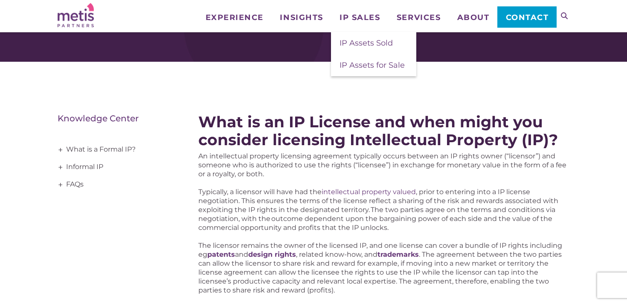 The image size is (627, 304). I want to click on strong: What is an IP License and when might you consider licensing Intellectual Property (IP)?, so click(378, 131).